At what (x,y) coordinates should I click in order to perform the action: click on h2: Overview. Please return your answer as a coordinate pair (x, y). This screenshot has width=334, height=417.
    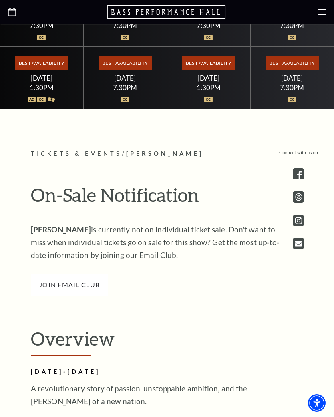
    Looking at the image, I should click on (167, 342).